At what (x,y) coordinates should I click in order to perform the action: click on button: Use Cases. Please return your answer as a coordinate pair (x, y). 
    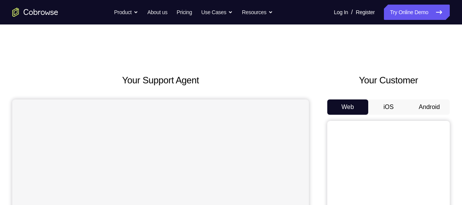
    Looking at the image, I should click on (217, 12).